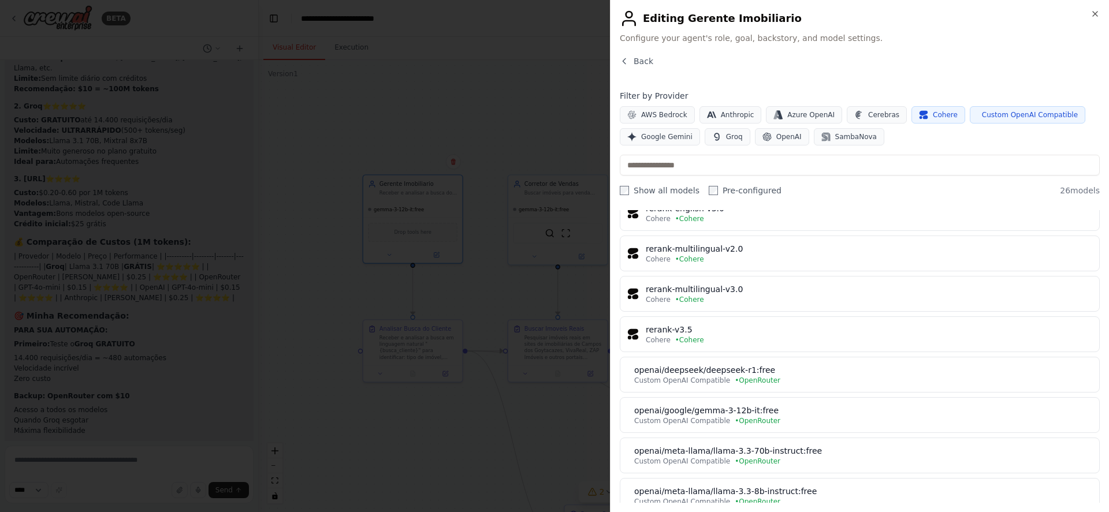  Describe the element at coordinates (1027, 115) in the screenshot. I see `button: Custom OpenAI Compatible` at that location.